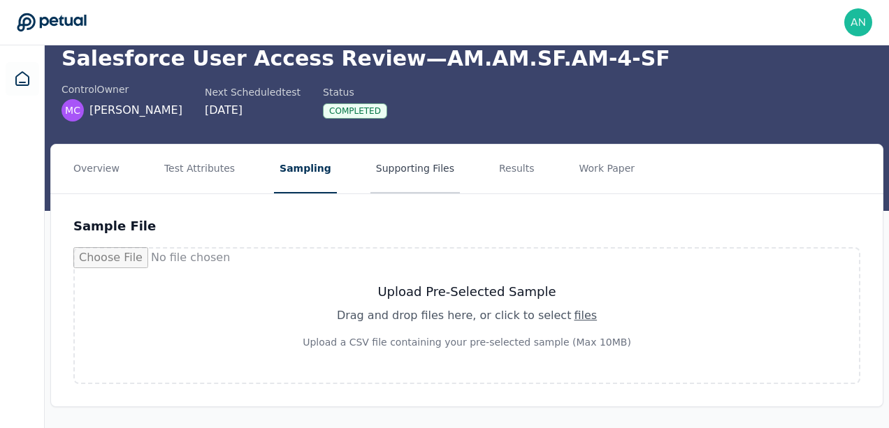 The image size is (889, 428). Describe the element at coordinates (355, 111) in the screenshot. I see `div: Completed` at that location.